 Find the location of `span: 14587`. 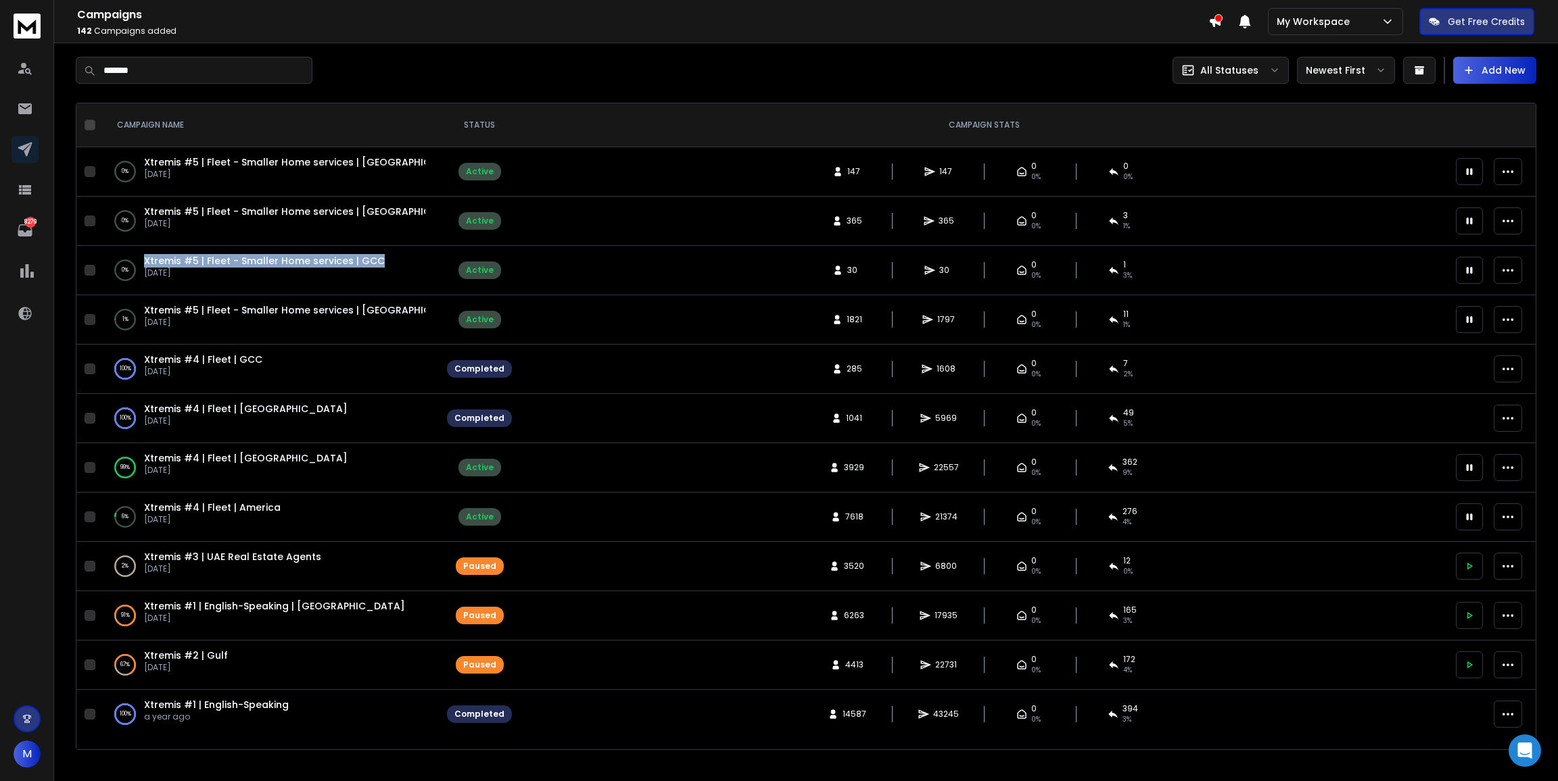

span: 14587 is located at coordinates (854, 715).